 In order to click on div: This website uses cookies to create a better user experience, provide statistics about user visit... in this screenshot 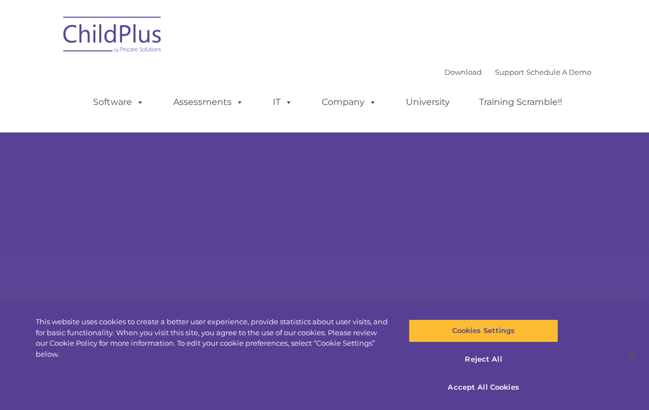, I will do `click(212, 338)`.